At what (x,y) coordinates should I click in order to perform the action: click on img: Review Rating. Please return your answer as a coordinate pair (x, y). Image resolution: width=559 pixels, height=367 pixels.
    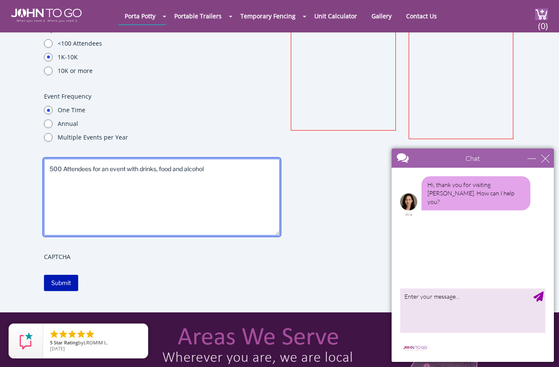
    Looking at the image, I should click on (26, 341).